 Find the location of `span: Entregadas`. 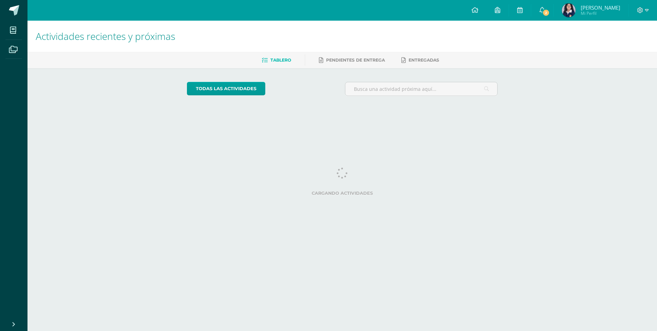

span: Entregadas is located at coordinates (424, 60).